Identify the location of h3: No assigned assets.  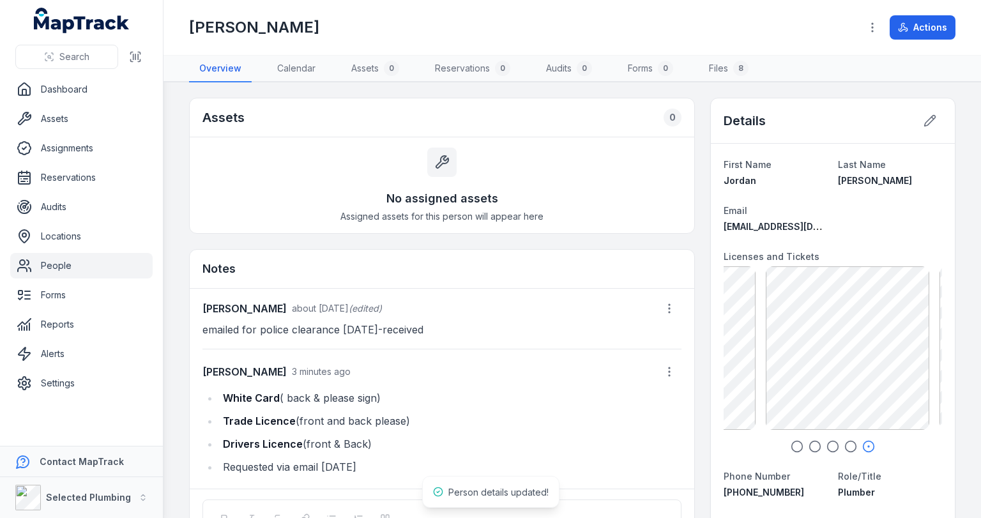
(442, 199).